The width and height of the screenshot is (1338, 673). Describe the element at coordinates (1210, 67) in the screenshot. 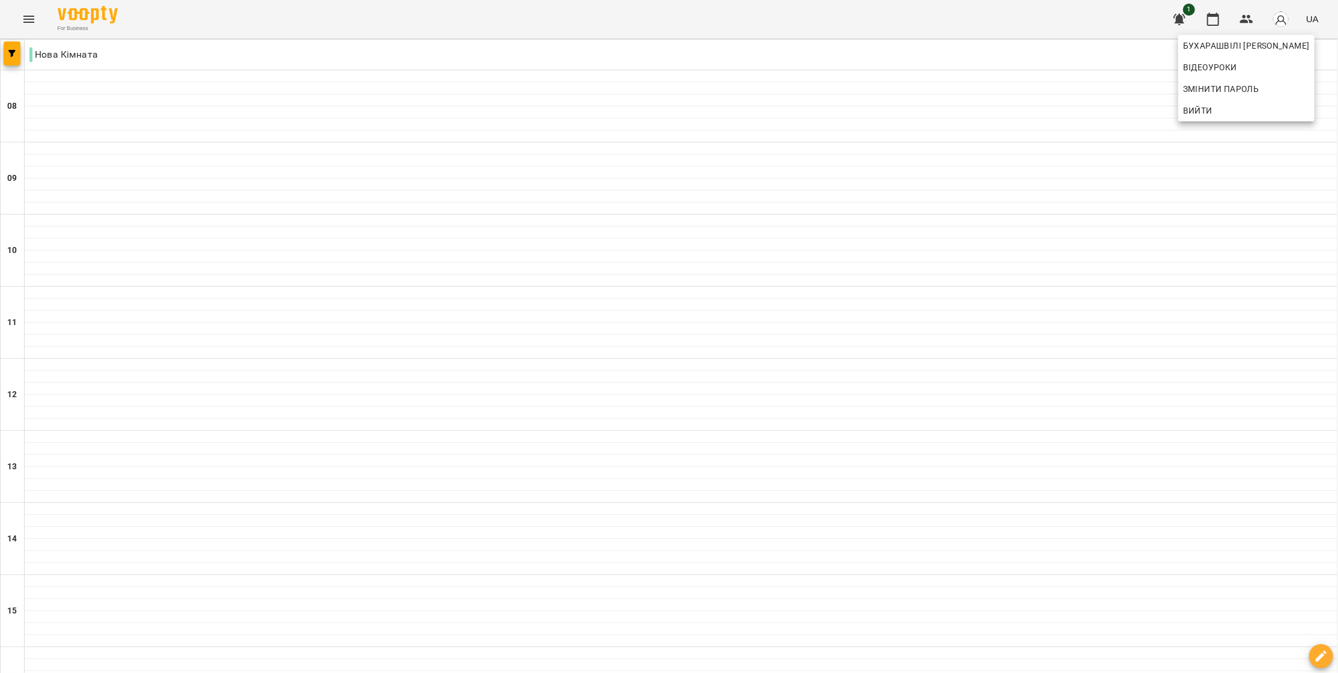

I see `span: Відеоуроки` at that location.